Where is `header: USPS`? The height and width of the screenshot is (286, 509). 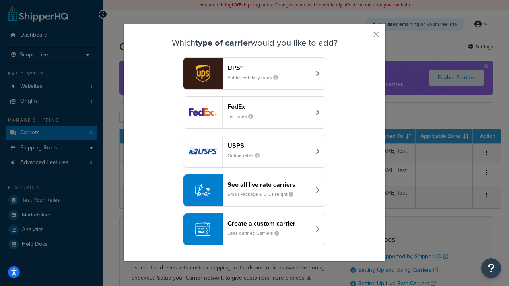
header: USPS is located at coordinates (269, 145).